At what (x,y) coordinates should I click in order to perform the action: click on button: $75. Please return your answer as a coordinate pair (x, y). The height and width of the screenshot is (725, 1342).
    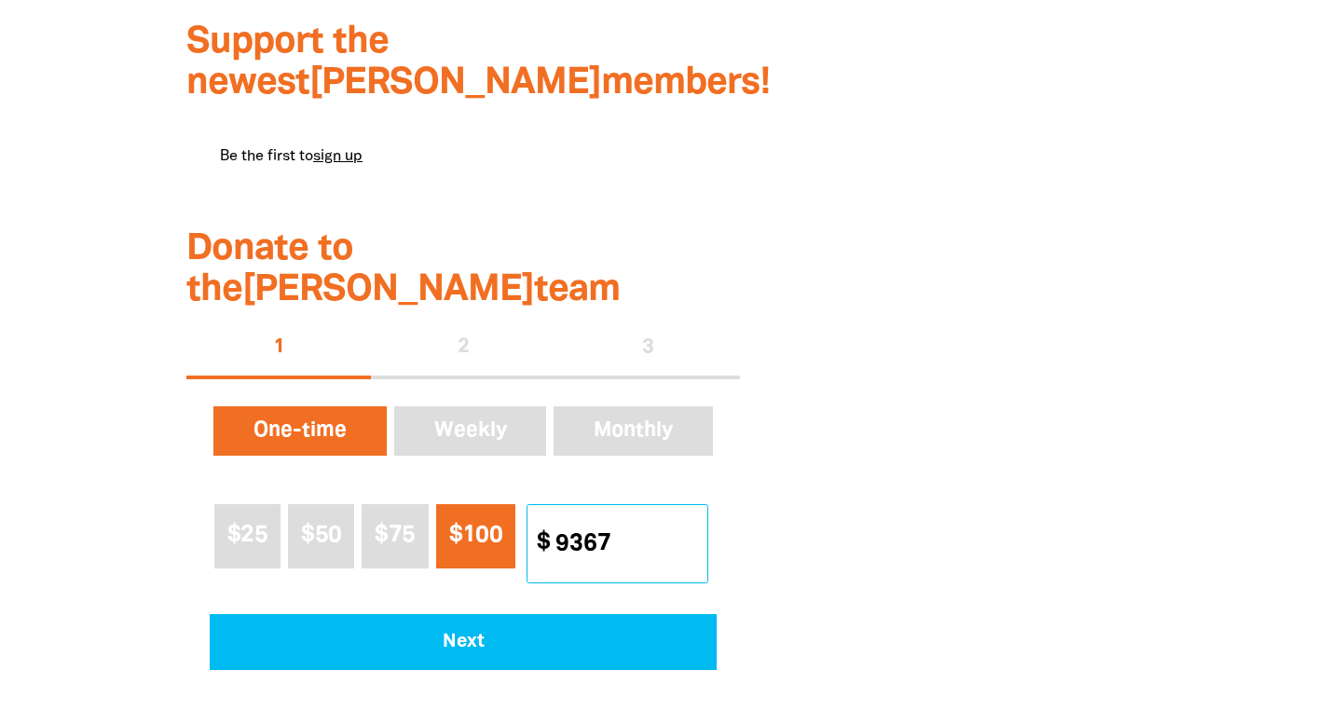
    Looking at the image, I should click on (394, 536).